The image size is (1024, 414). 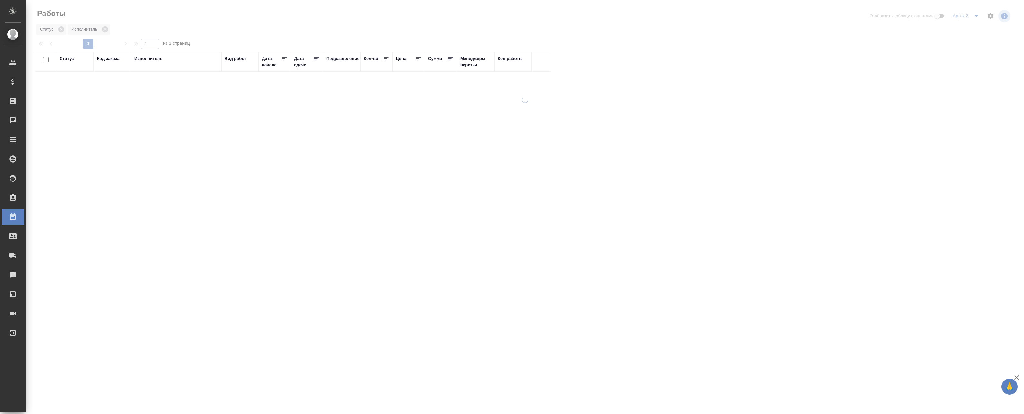 I want to click on div: Дата начала, so click(x=271, y=62).